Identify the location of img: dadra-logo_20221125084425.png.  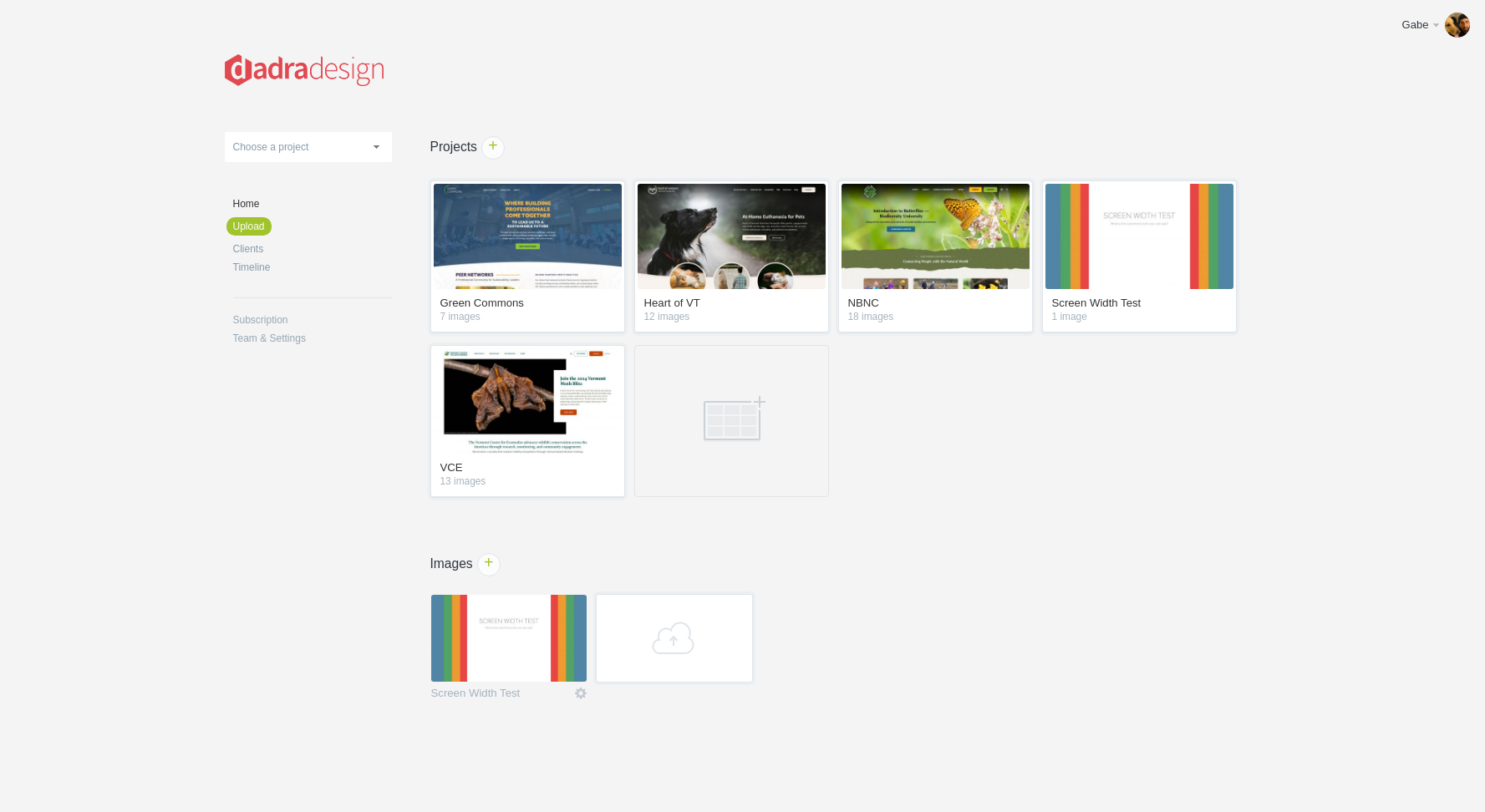
(304, 70).